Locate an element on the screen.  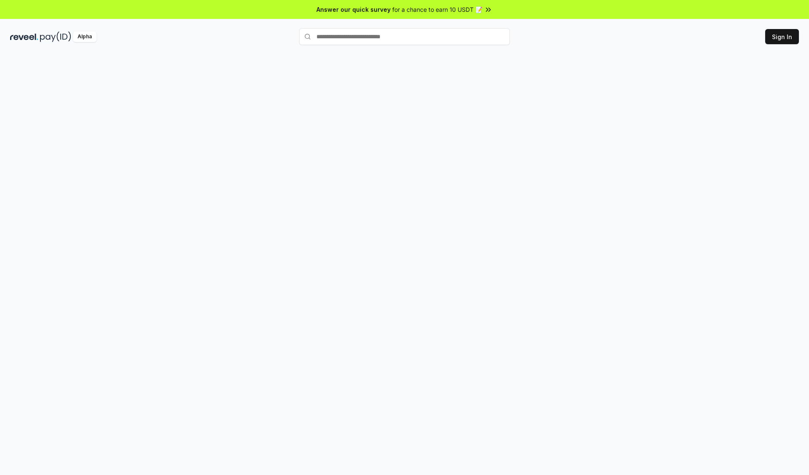
button: Sign In is located at coordinates (782, 37).